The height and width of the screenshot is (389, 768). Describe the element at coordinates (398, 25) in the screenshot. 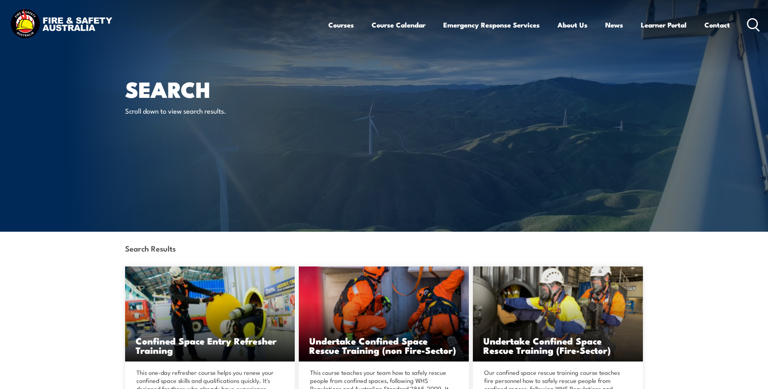

I see `a: Course Calendar` at that location.